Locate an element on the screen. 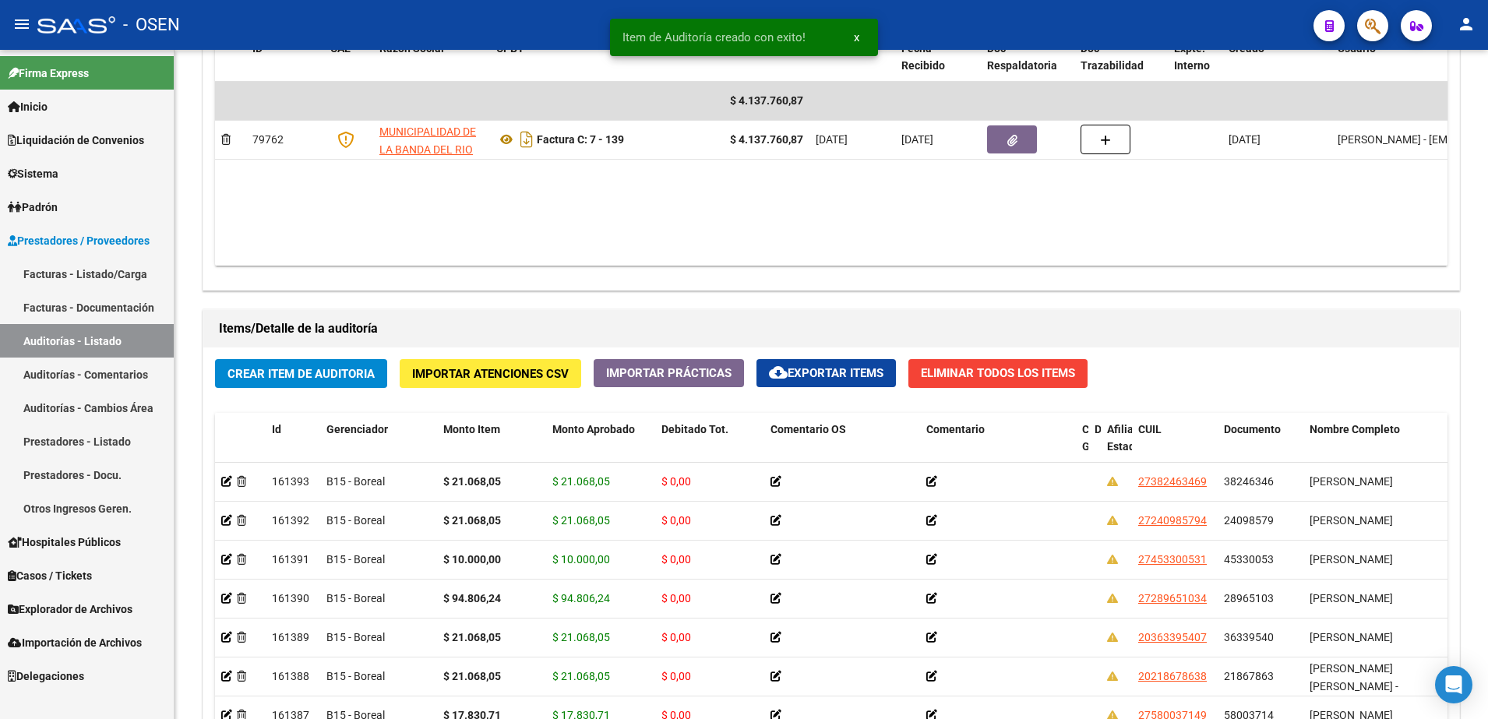 The width and height of the screenshot is (1488, 719). span: 79762 is located at coordinates (268, 139).